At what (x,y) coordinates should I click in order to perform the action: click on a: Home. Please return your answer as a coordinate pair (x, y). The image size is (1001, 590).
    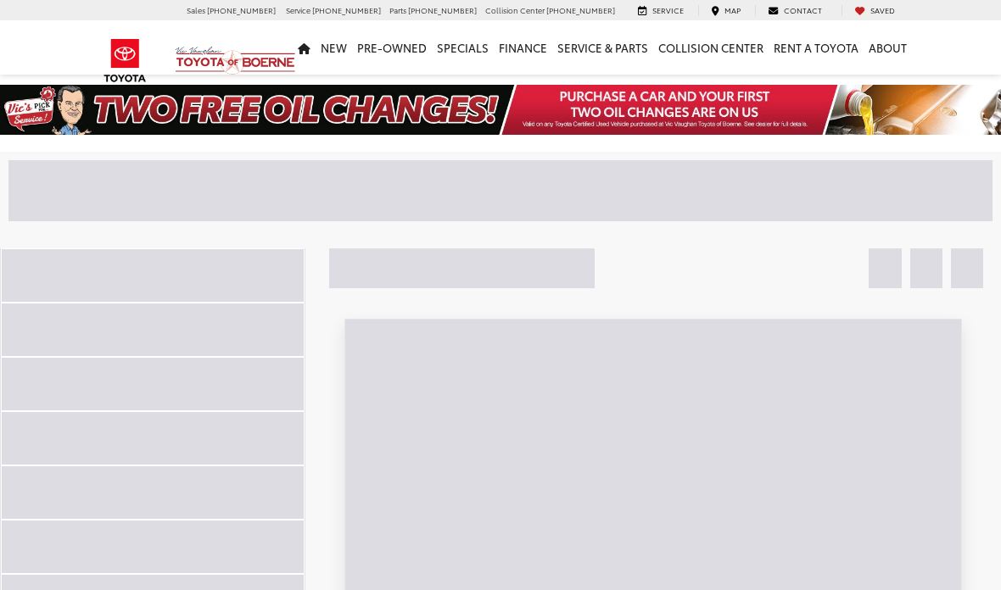
    Looking at the image, I should click on (304, 47).